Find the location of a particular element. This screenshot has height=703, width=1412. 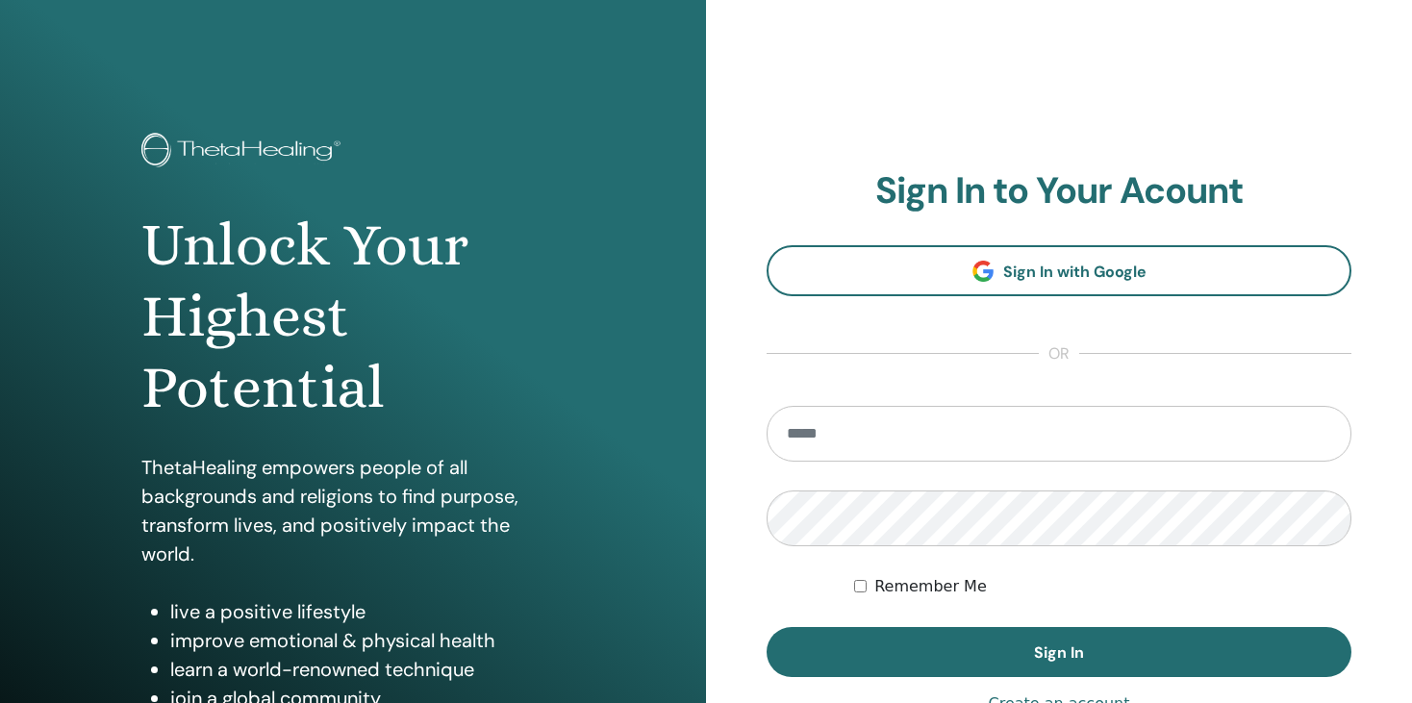

a: Sign In with Google is located at coordinates (1059, 270).